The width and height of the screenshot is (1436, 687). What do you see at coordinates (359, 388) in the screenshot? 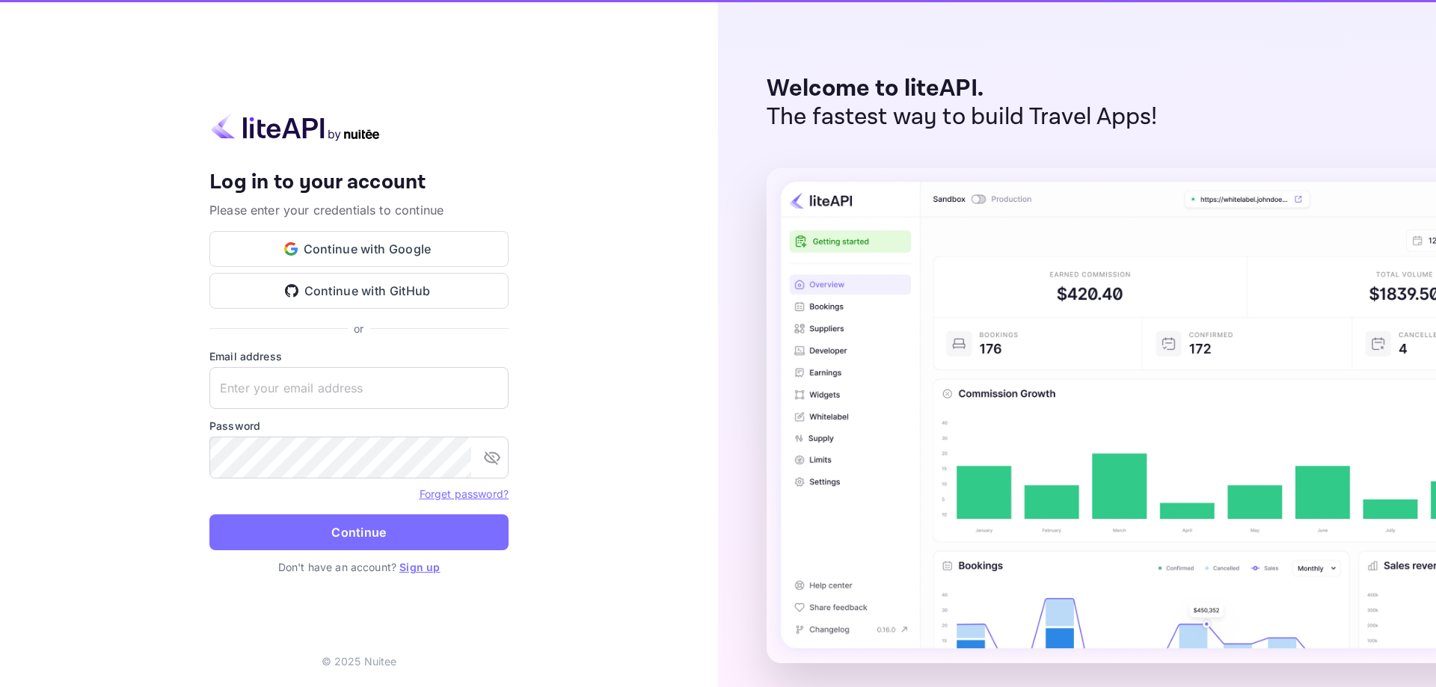
I see `input: Enter your email address` at bounding box center [359, 388].